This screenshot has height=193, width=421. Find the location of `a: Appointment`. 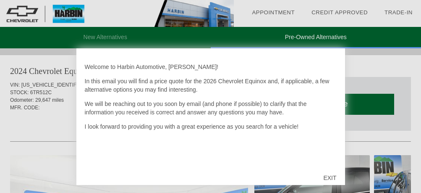

a: Appointment is located at coordinates (273, 12).